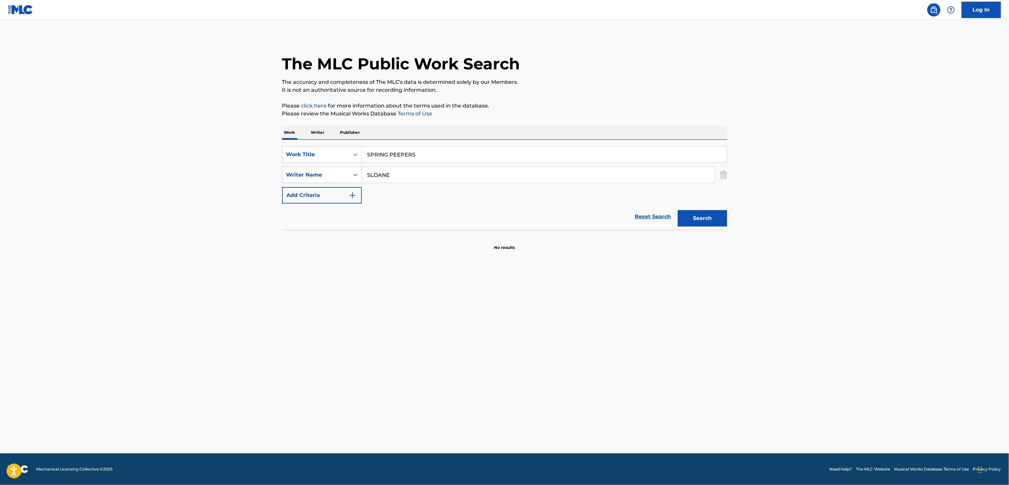 The width and height of the screenshot is (1009, 485). What do you see at coordinates (653, 217) in the screenshot?
I see `a: Reset Search` at bounding box center [653, 217].